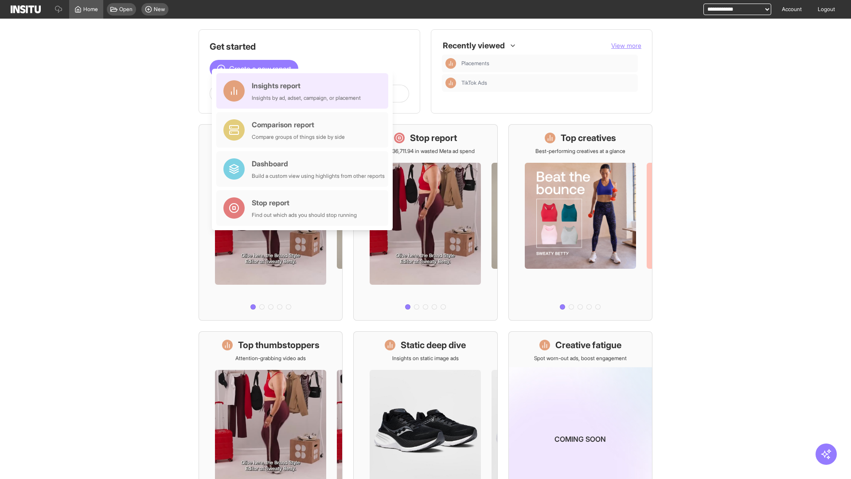 The width and height of the screenshot is (851, 479). What do you see at coordinates (90, 9) in the screenshot?
I see `span: Home` at bounding box center [90, 9].